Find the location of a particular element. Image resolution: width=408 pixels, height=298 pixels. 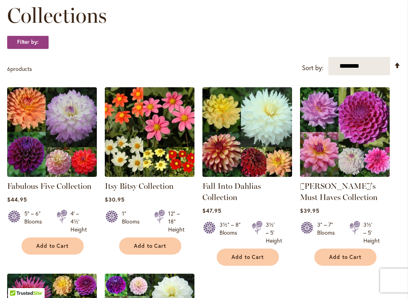

p: products is located at coordinates (20, 69).